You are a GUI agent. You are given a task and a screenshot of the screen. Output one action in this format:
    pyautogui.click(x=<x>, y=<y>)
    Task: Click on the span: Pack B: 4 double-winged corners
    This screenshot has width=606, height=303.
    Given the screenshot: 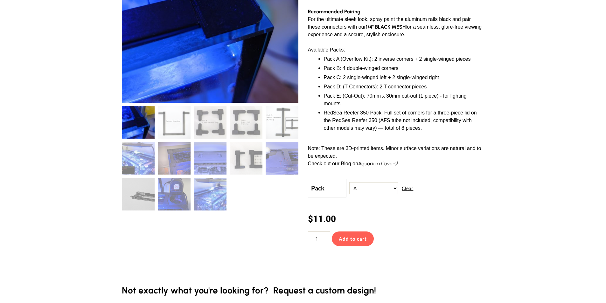 What is the action you would take?
    pyautogui.click(x=361, y=68)
    